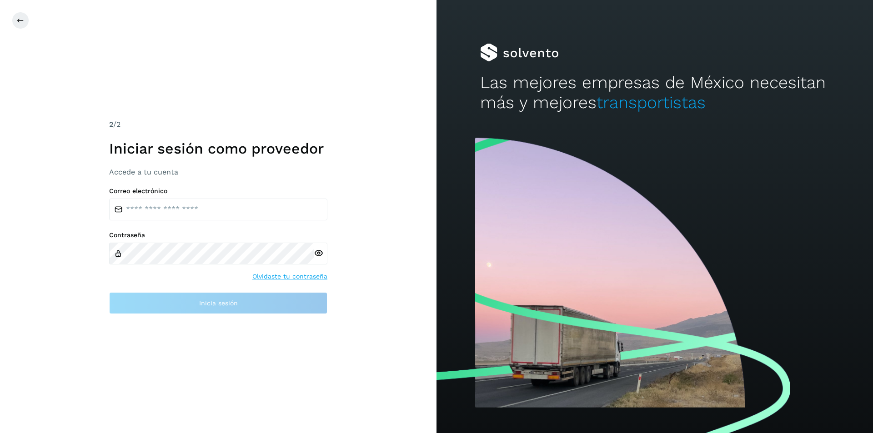 Image resolution: width=873 pixels, height=433 pixels. I want to click on h2: Las mejores empresas de México necesitan más y mejores, so click(655, 93).